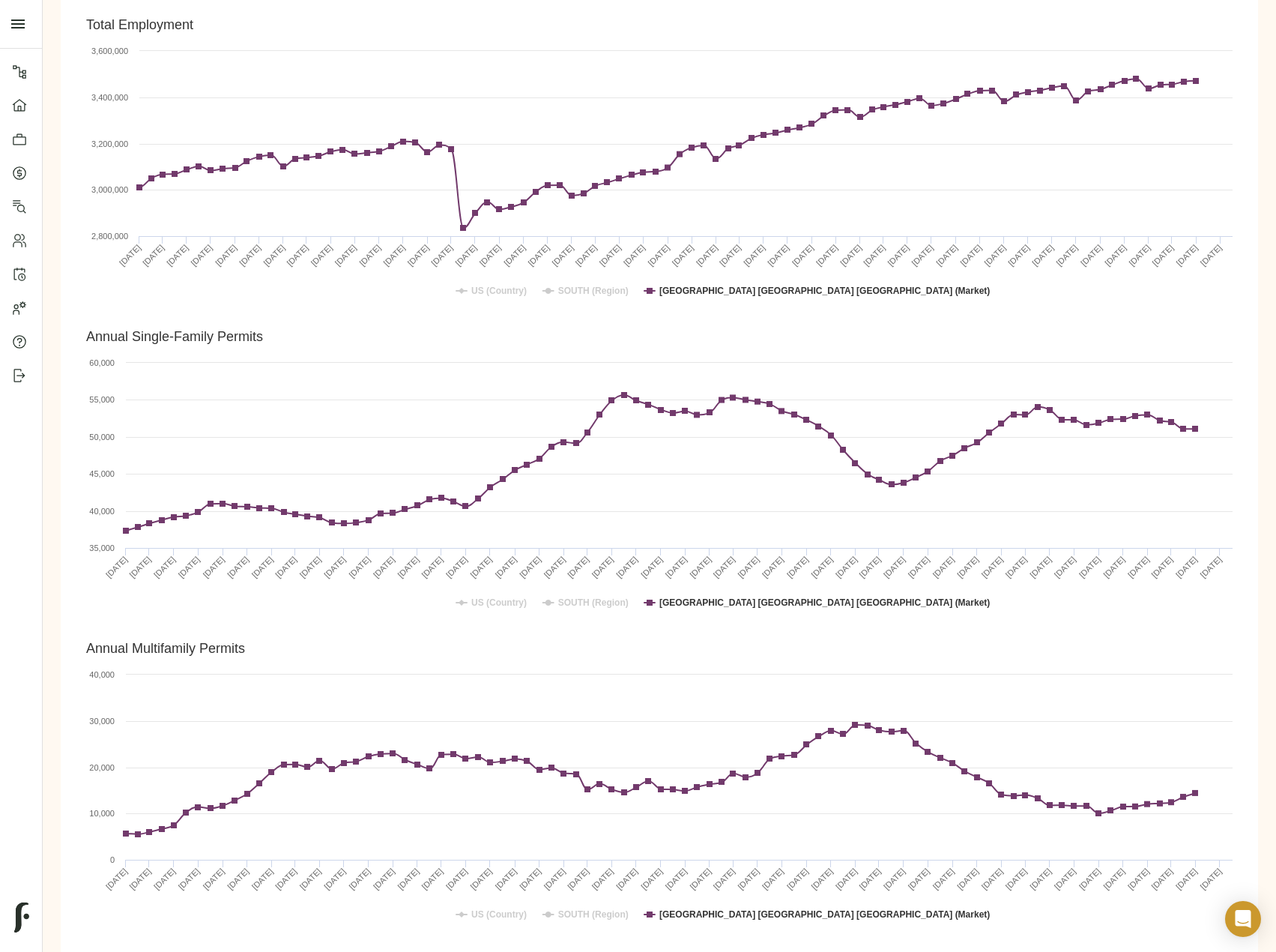 Image resolution: width=1276 pixels, height=952 pixels. What do you see at coordinates (659, 161) in the screenshot?
I see `svg: Total Employment` at bounding box center [659, 161].